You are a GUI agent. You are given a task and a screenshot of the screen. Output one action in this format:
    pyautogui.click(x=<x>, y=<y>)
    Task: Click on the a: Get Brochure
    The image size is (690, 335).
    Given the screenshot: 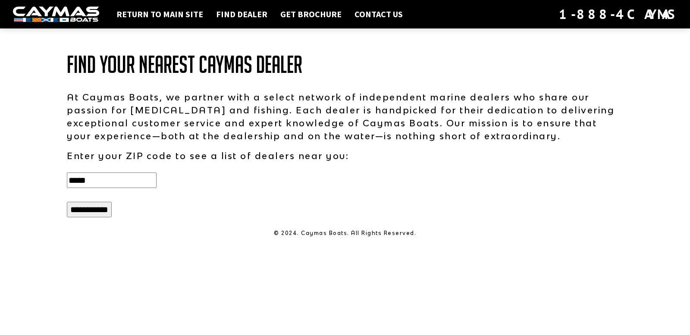 What is the action you would take?
    pyautogui.click(x=311, y=14)
    